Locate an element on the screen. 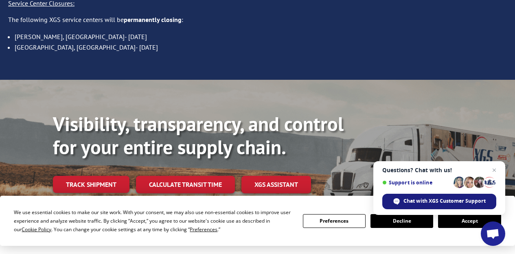 This screenshot has height=254, width=515. a: Calculate transit time is located at coordinates (185, 184).